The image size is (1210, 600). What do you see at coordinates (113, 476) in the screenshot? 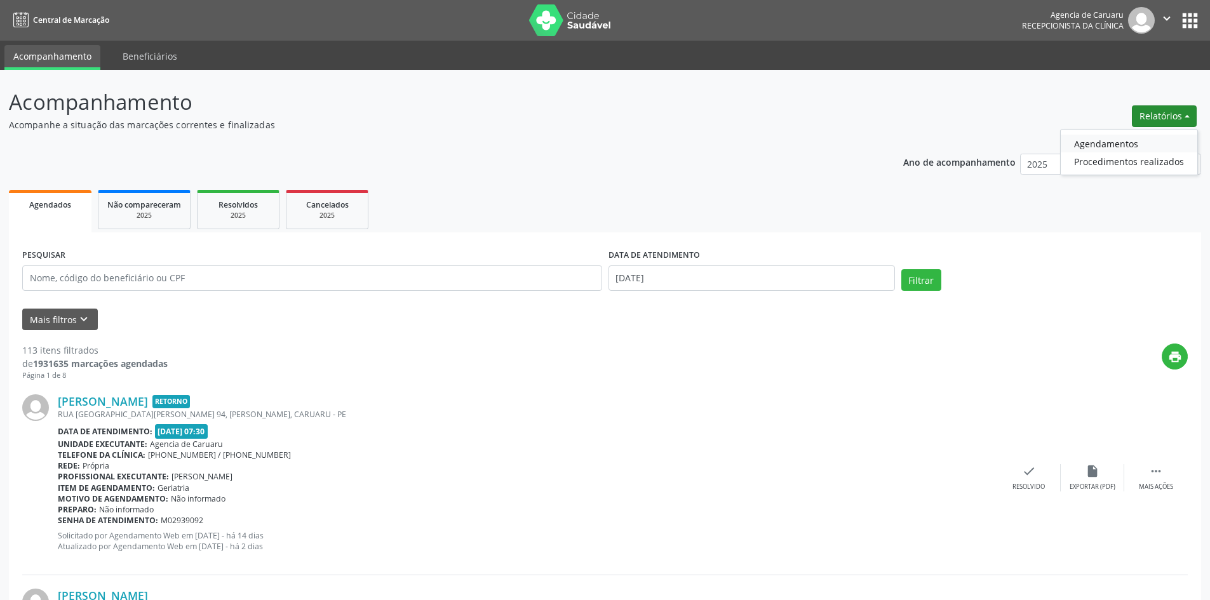
I see `b: Profissional executante:` at bounding box center [113, 476].